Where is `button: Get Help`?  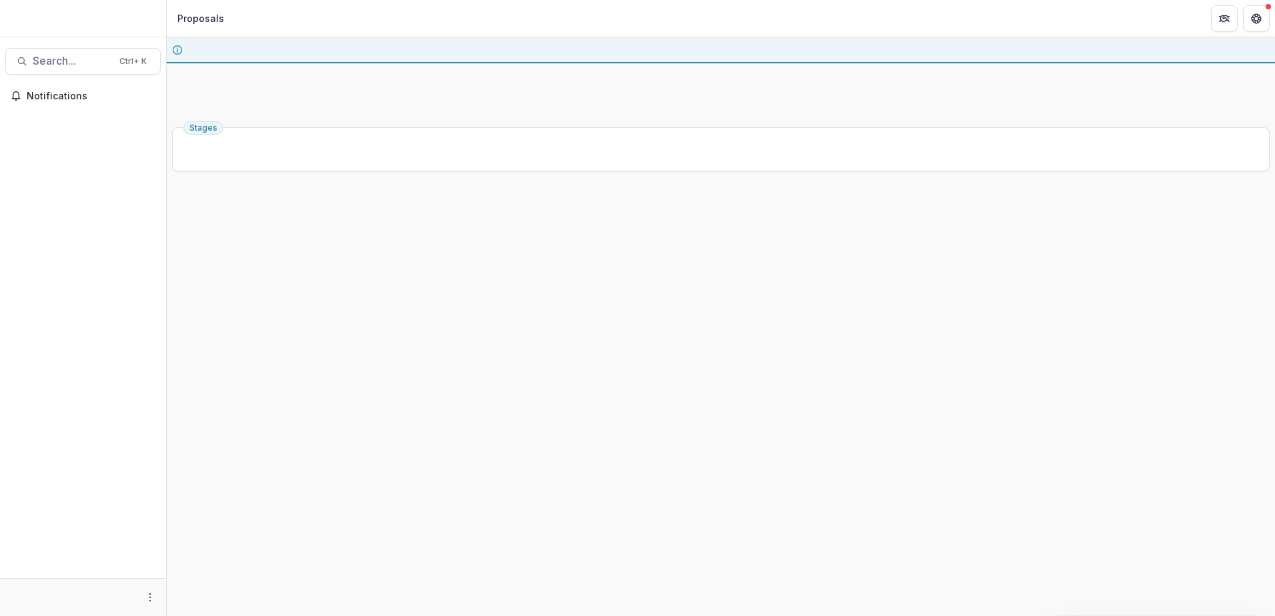
button: Get Help is located at coordinates (1257, 19).